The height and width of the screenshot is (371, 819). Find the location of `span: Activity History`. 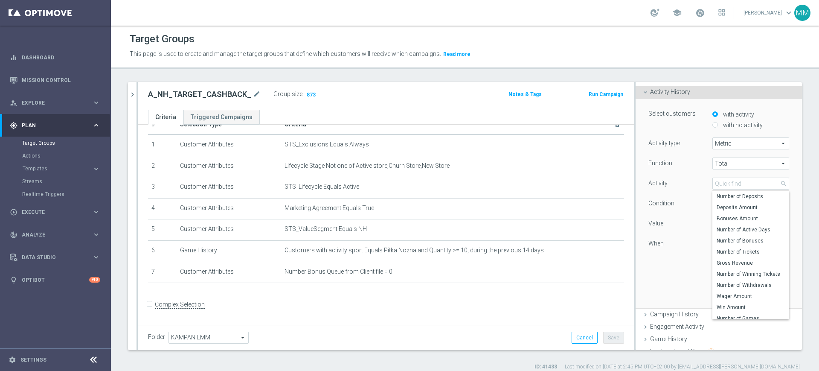

span: Activity History is located at coordinates (670, 92).